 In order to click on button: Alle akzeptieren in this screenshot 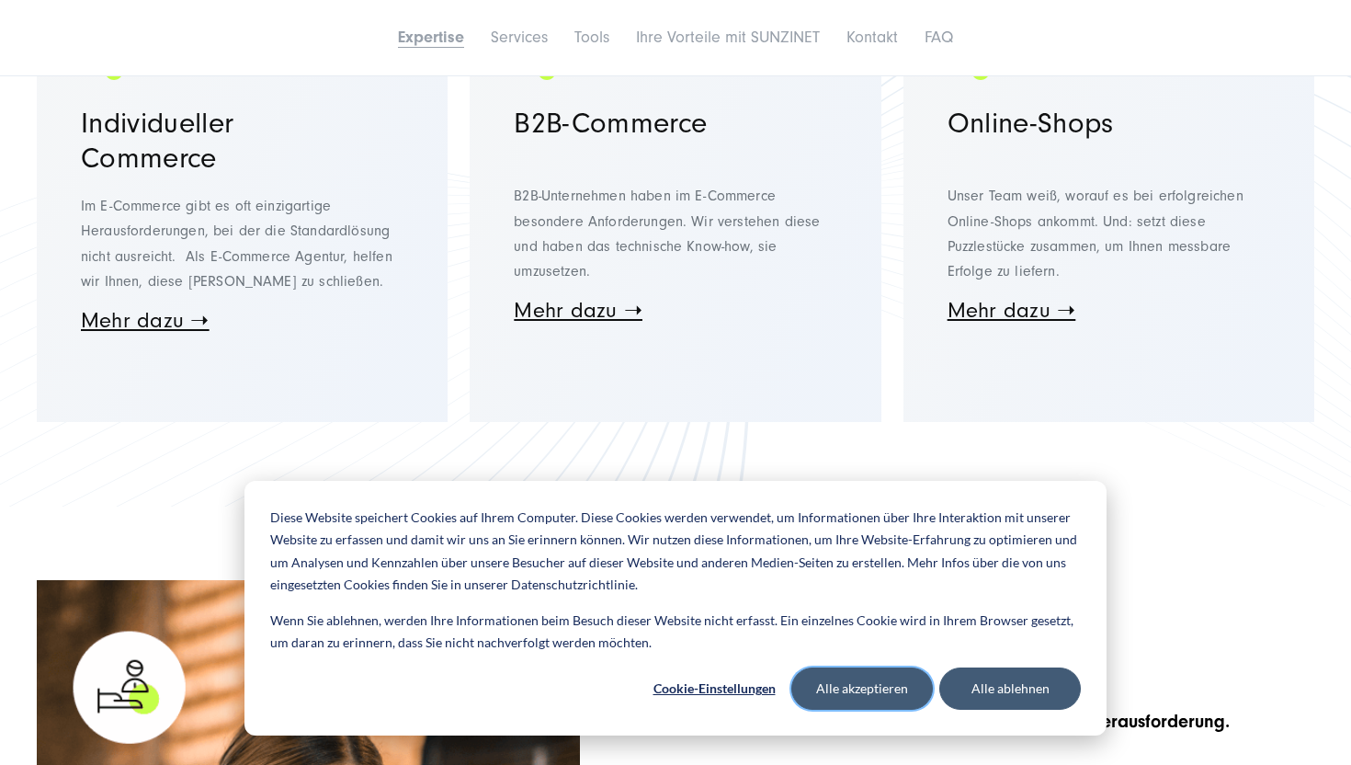, I will do `click(862, 689)`.